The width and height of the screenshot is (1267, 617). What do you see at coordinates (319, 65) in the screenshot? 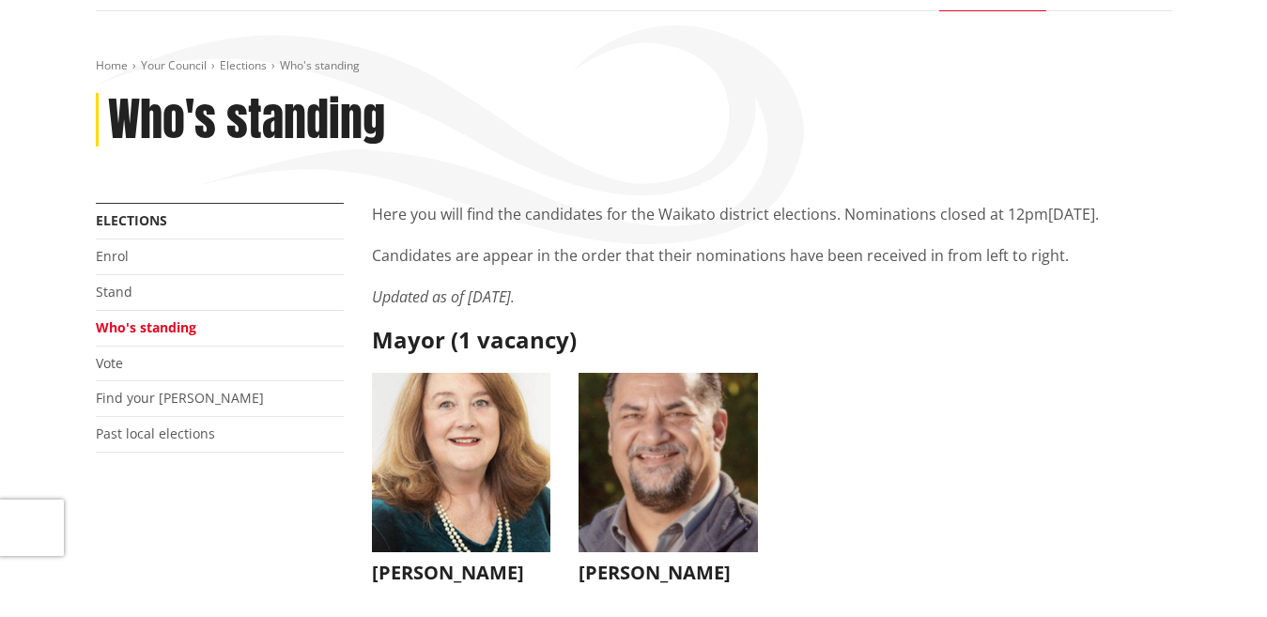
I see `span: Who's standing` at bounding box center [319, 65].